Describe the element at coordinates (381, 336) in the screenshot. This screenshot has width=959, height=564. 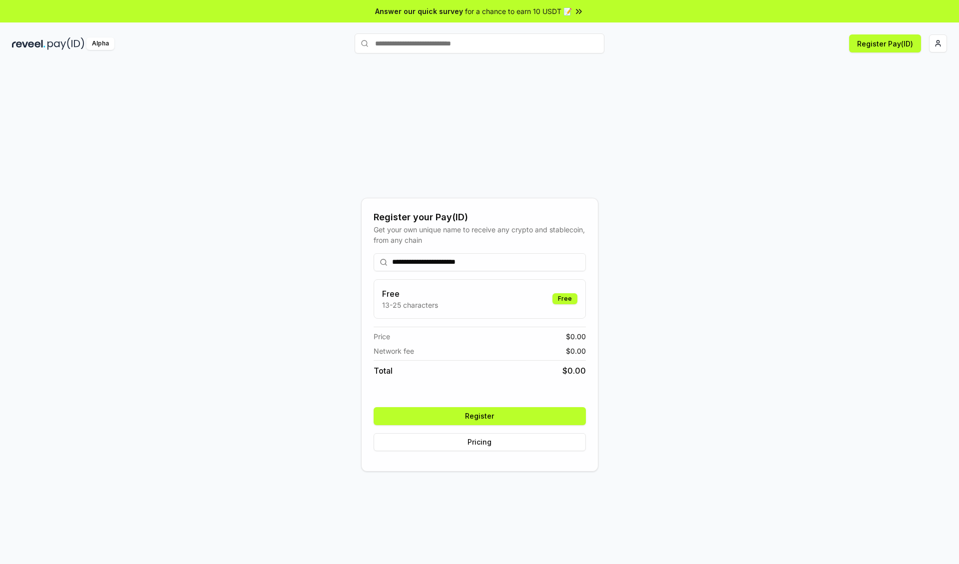
I see `span: Price` at that location.